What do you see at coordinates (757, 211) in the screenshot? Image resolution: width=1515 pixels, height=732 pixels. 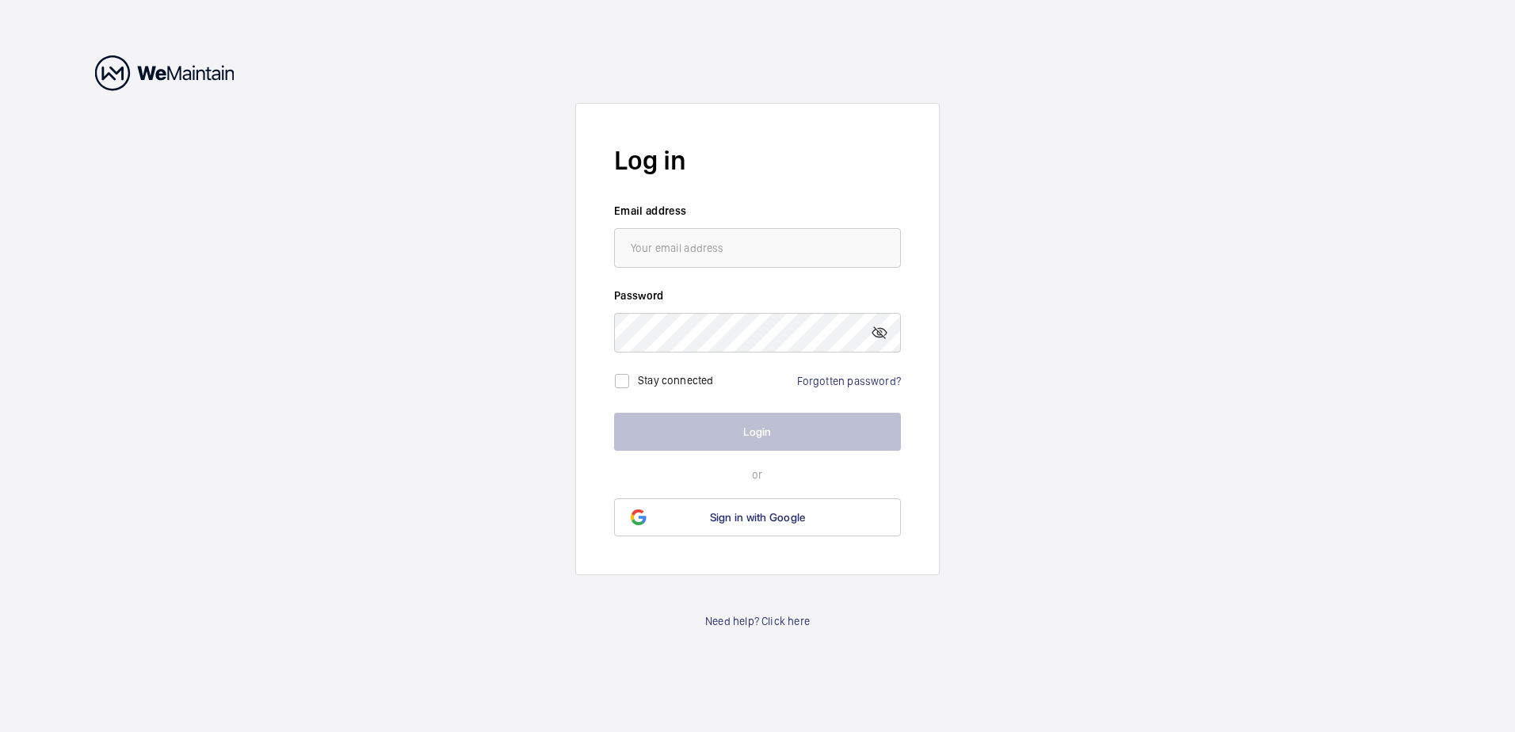 I see `label: Email address` at bounding box center [757, 211].